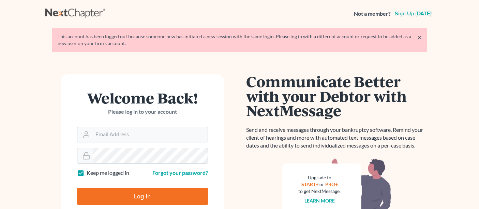  What do you see at coordinates (319, 200) in the screenshot?
I see `a: Learn more` at bounding box center [319, 200].